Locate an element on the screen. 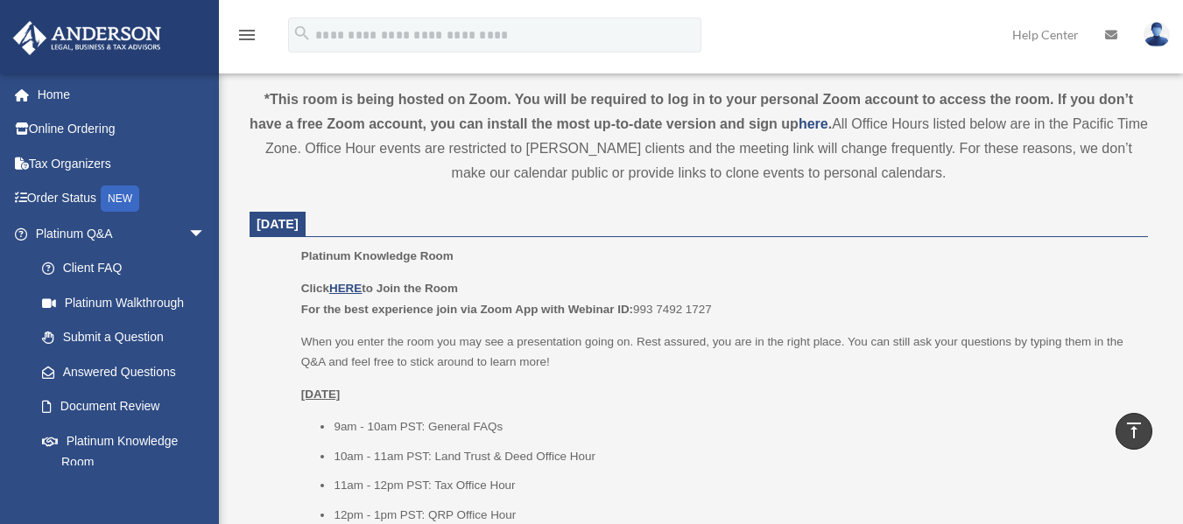  span: arrow_drop_down is located at coordinates (206, 234).